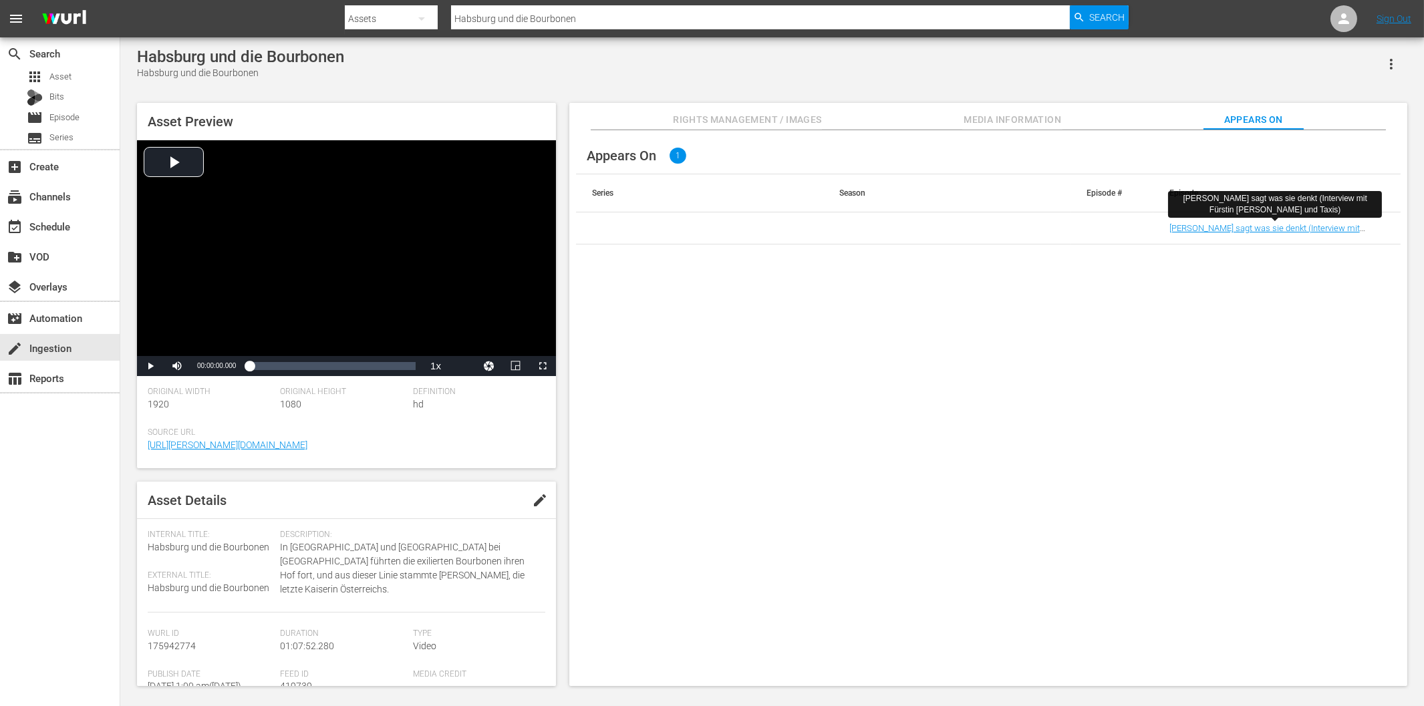  I want to click on span: Ingestion, so click(15, 349).